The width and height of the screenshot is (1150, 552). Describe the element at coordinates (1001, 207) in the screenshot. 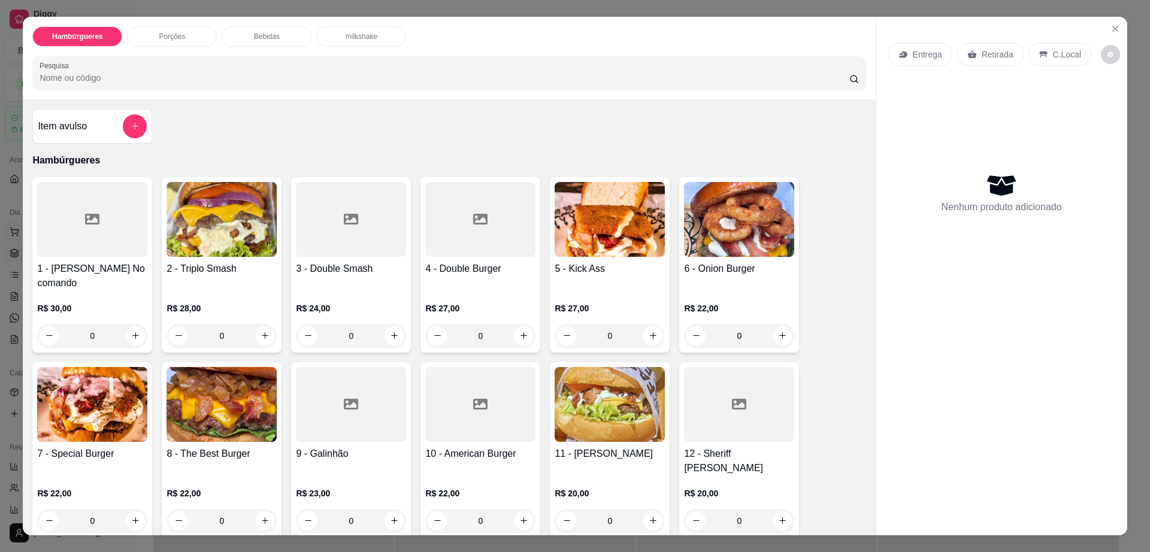

I see `p: Nenhum produto adicionado` at that location.